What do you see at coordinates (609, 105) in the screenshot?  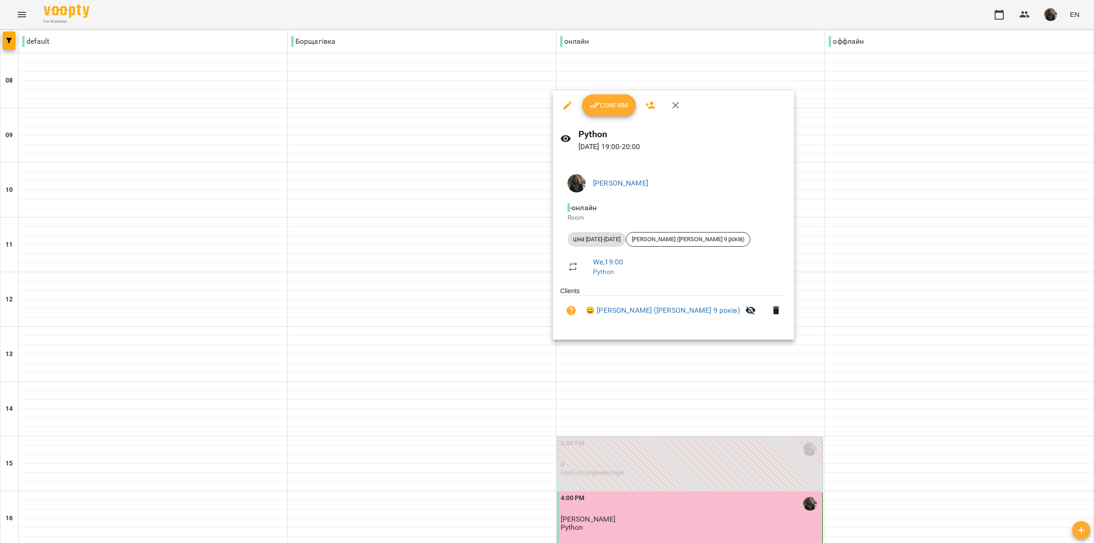 I see `button: Confirm` at bounding box center [609, 105].